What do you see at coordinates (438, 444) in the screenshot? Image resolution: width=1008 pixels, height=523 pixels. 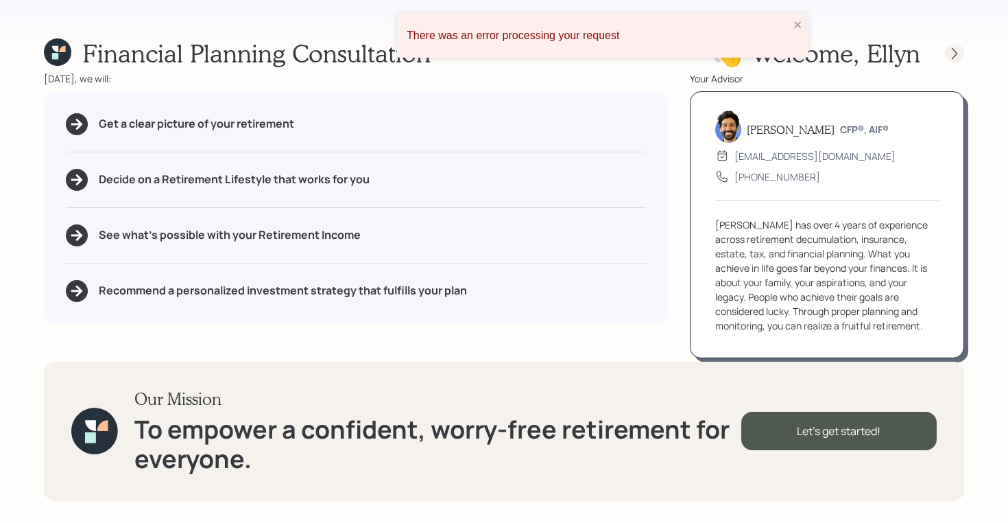 I see `h1: To empower a confident, worry-free retirement for everyone.` at bounding box center [438, 444].